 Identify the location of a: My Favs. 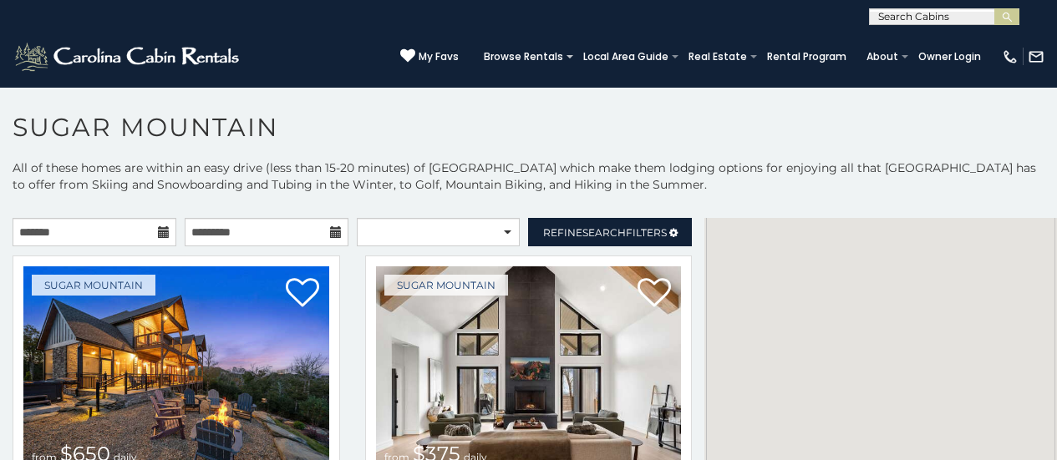
(430, 57).